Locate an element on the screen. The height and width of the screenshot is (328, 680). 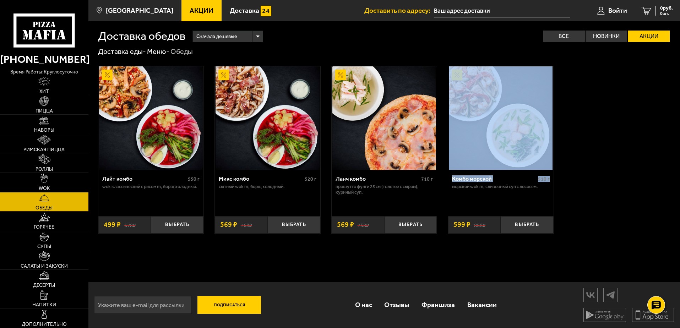
span: Доставка is located at coordinates (244, 10).